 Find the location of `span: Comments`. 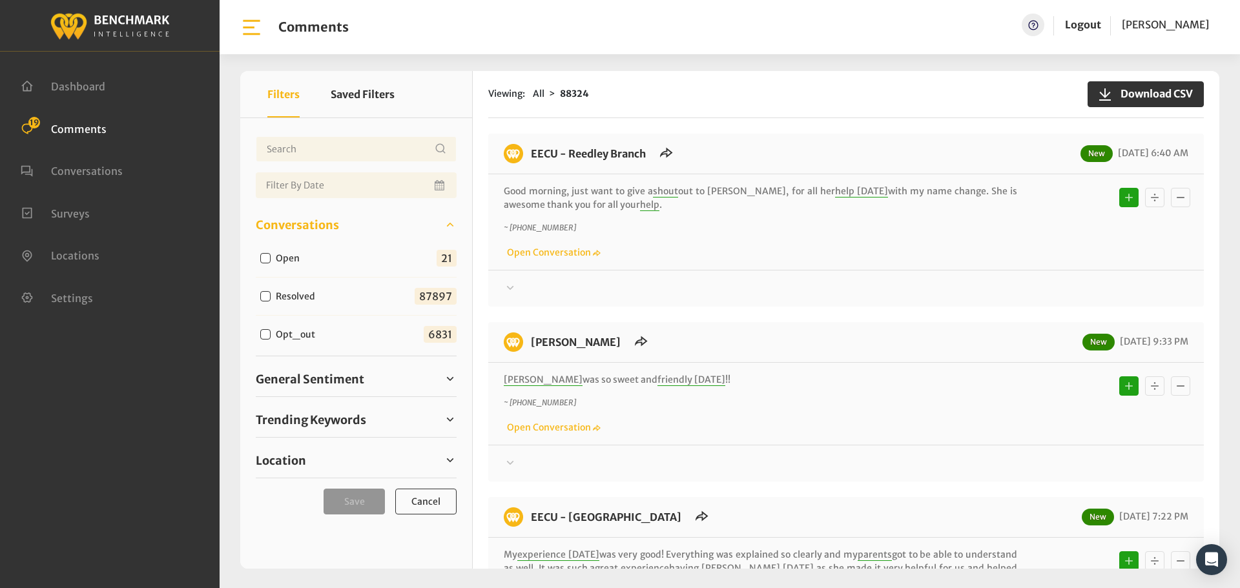

span: Comments is located at coordinates (79, 128).